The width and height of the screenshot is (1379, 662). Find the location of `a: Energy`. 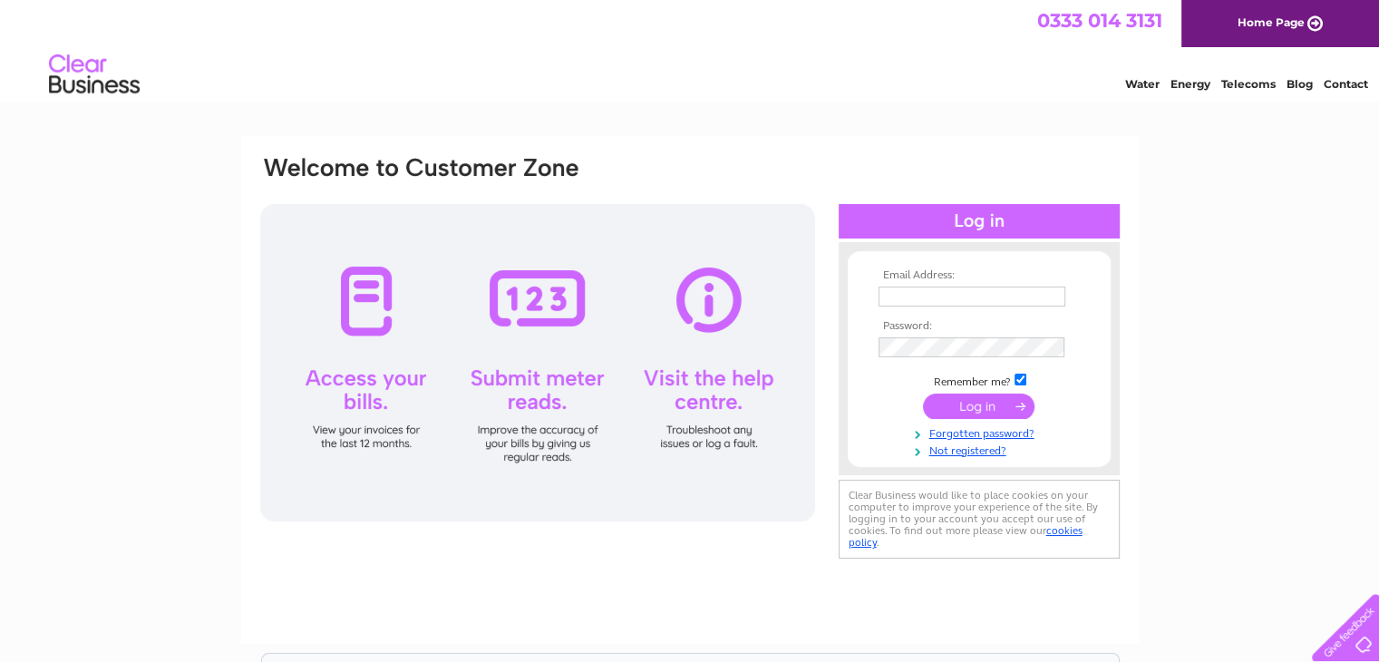

a: Energy is located at coordinates (1191, 83).